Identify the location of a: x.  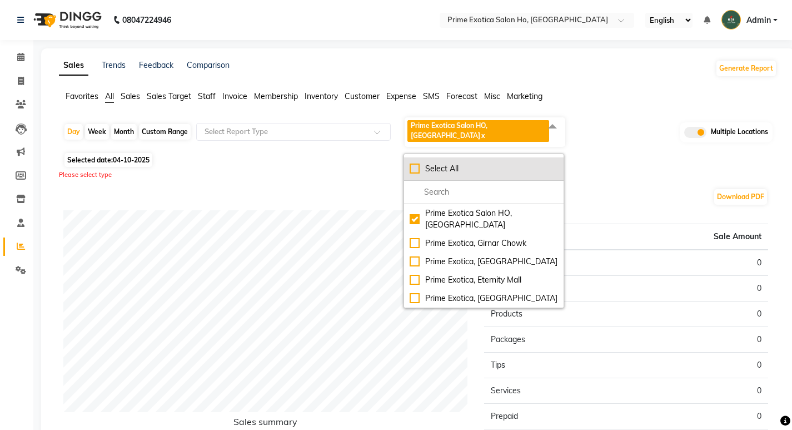
(482, 135).